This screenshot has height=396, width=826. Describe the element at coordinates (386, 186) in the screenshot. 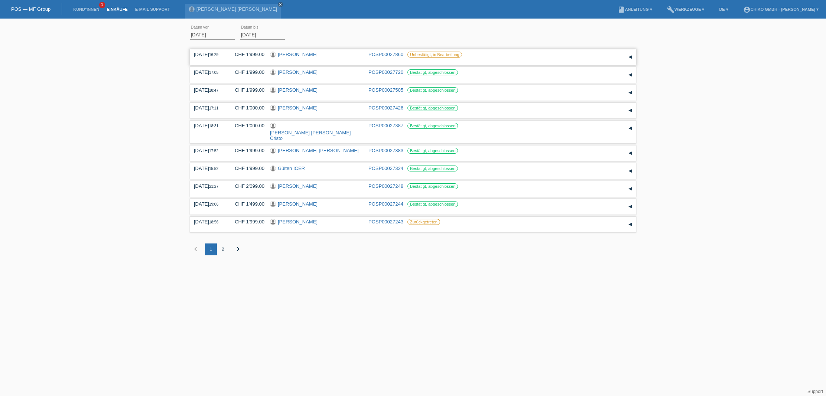

I see `a: POSP00027248` at that location.